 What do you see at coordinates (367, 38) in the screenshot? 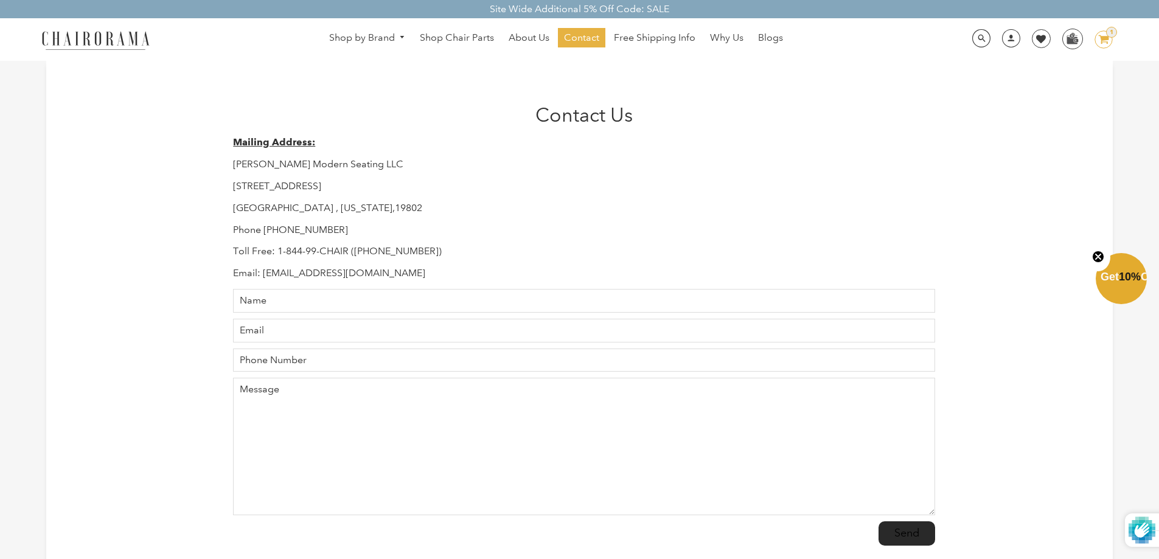
I see `a: Shop by Brand` at bounding box center [367, 38].